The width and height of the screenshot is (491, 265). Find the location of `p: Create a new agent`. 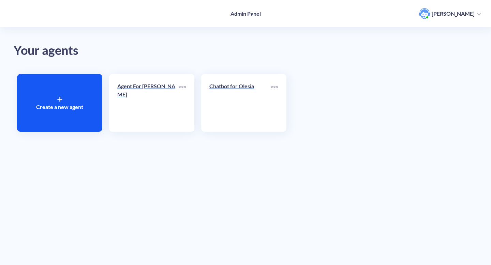

p: Create a new agent is located at coordinates (60, 107).